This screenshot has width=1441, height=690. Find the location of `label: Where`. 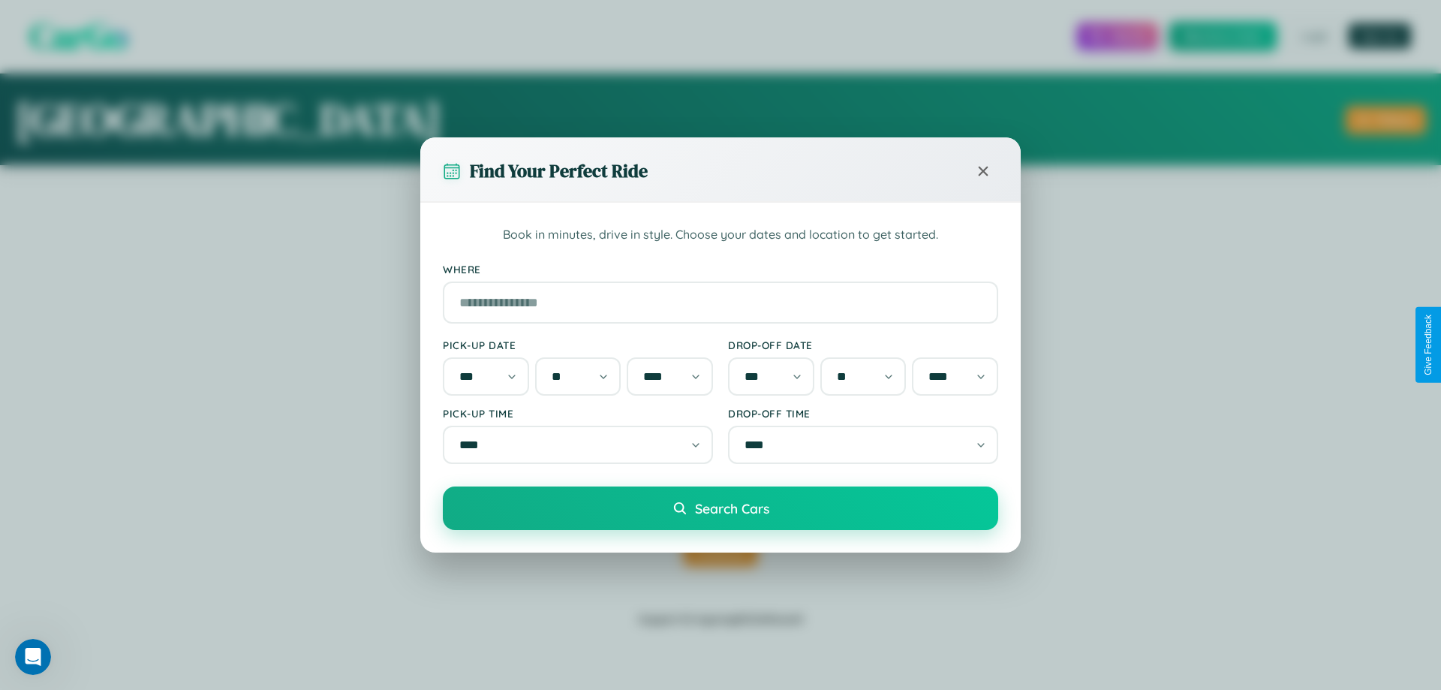

label: Where is located at coordinates (720, 269).